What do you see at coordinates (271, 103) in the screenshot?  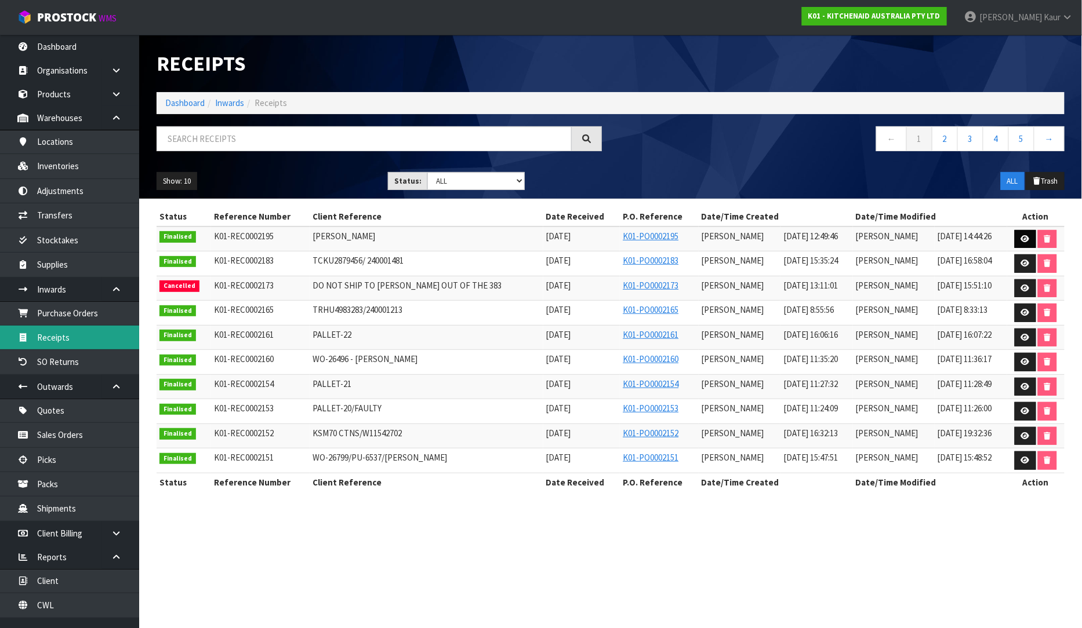 I see `span: Receipts` at bounding box center [271, 103].